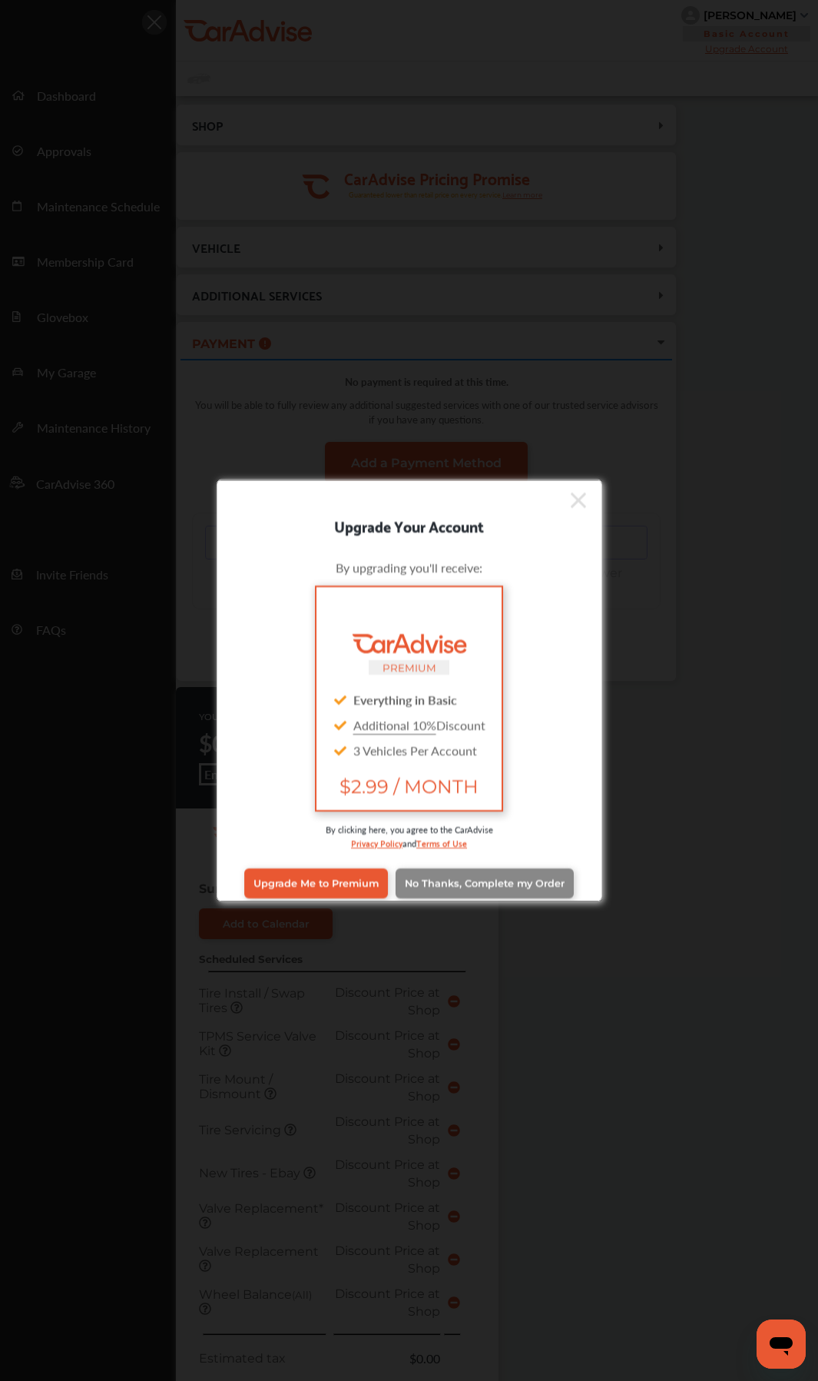  I want to click on span: No Thanks, Complete my Order, so click(485, 883).